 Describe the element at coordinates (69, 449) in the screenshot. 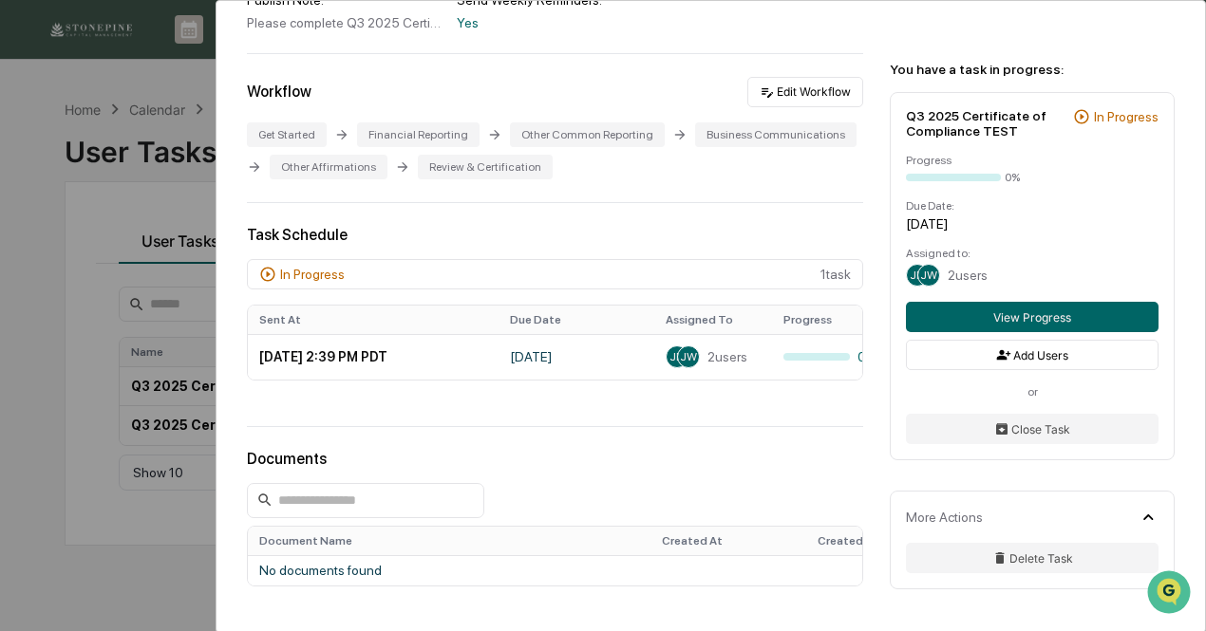

I see `a: 🔎Data Lookup` at that location.